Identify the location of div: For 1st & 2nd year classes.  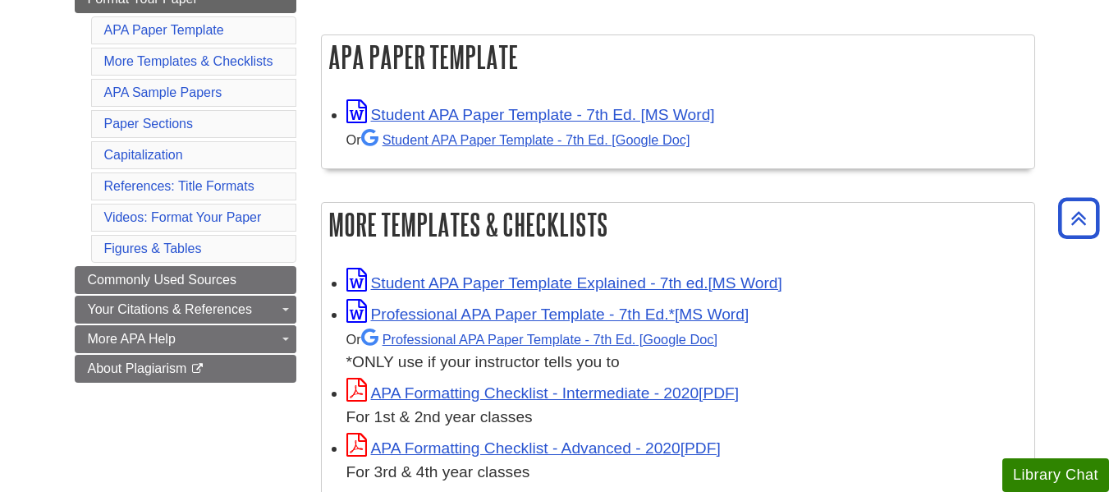
(686, 417).